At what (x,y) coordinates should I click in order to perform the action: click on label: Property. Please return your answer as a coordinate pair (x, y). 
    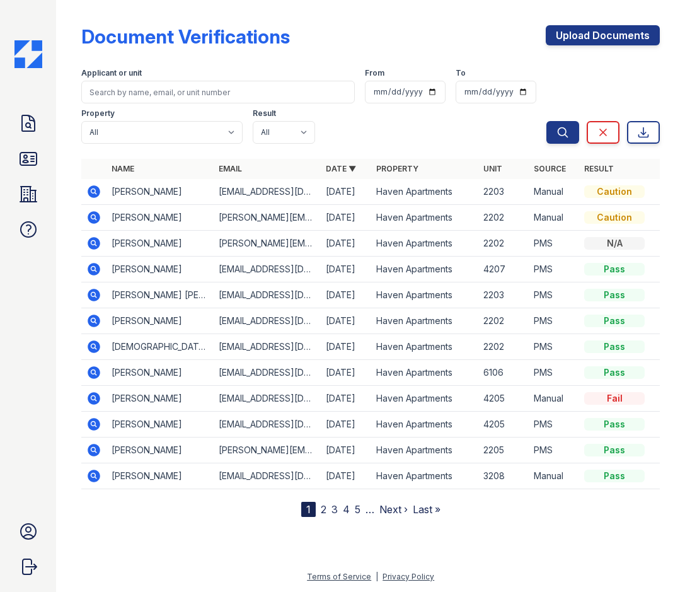
    Looking at the image, I should click on (98, 113).